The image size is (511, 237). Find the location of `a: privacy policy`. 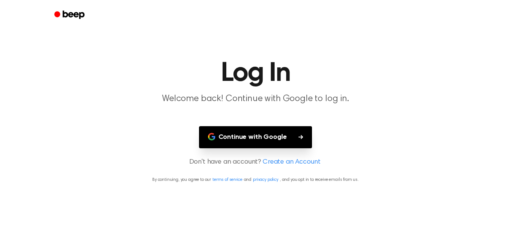

a: privacy policy is located at coordinates (265, 179).